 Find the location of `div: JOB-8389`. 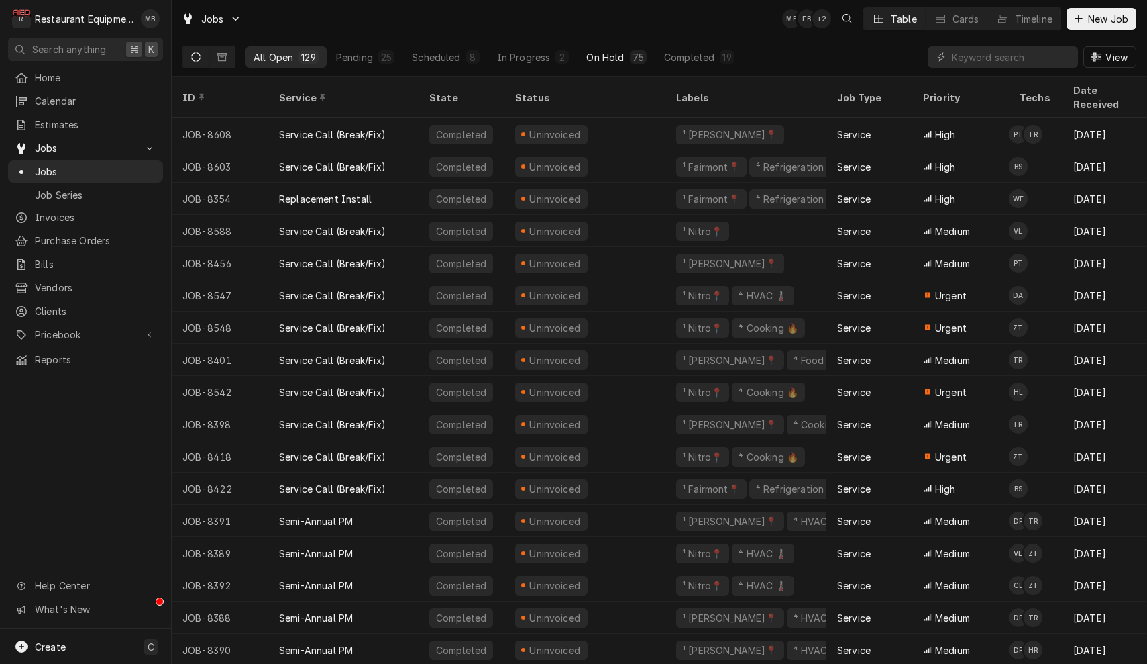

div: JOB-8389 is located at coordinates (220, 553).